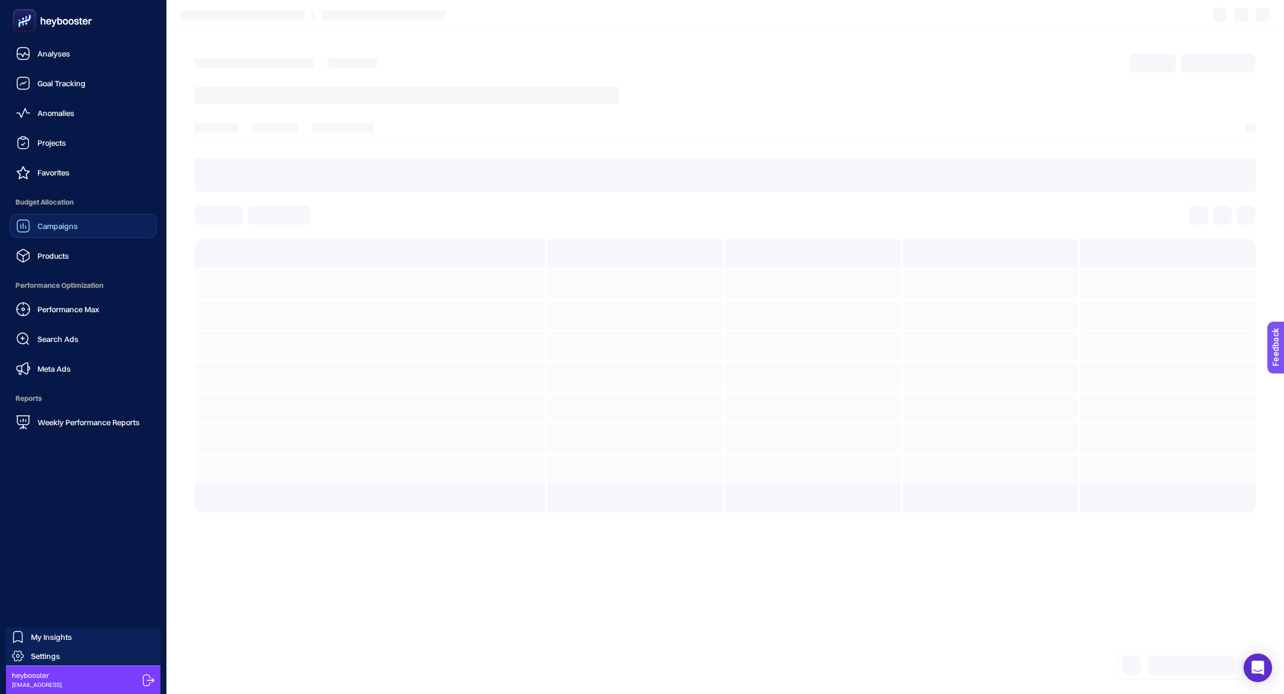 This screenshot has height=694, width=1284. I want to click on span: Favorites, so click(54, 172).